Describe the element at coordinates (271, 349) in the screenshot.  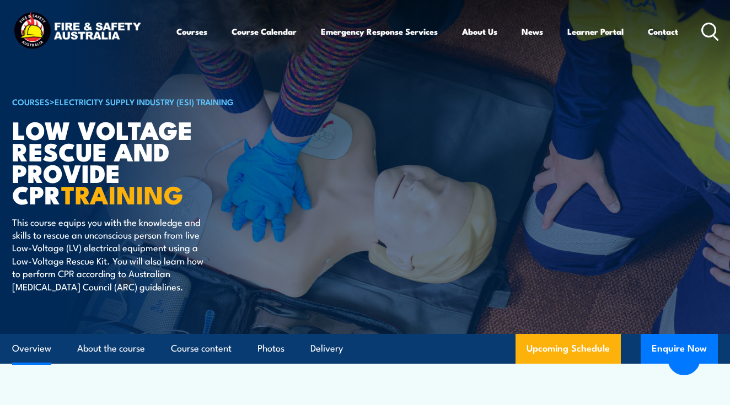
I see `a: Photos` at that location.